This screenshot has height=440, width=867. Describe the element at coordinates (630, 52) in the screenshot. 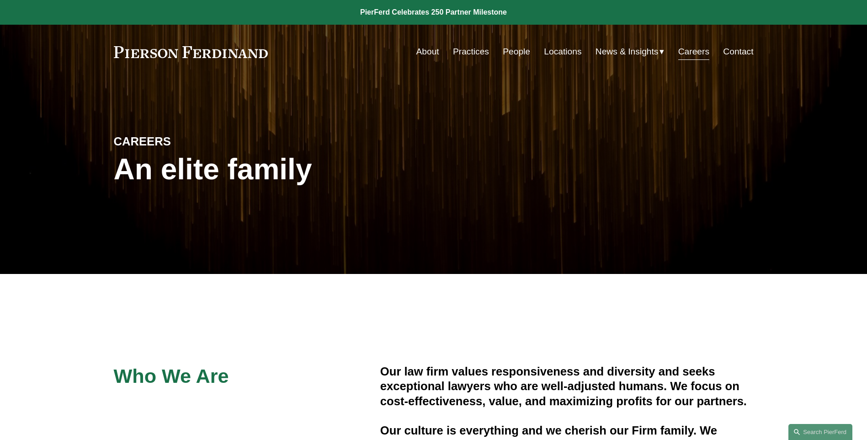

I see `a: folder dropdown` at that location.